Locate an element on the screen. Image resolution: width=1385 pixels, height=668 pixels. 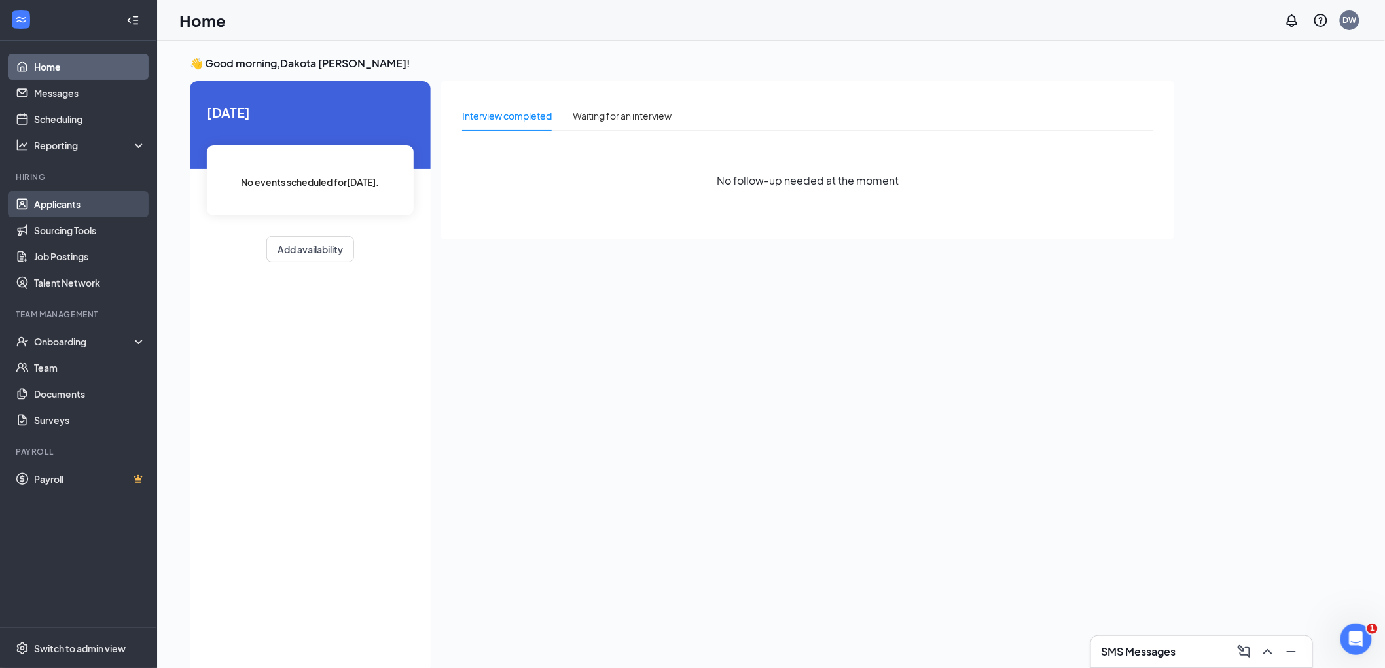
button: Minimize is located at coordinates (1291, 652).